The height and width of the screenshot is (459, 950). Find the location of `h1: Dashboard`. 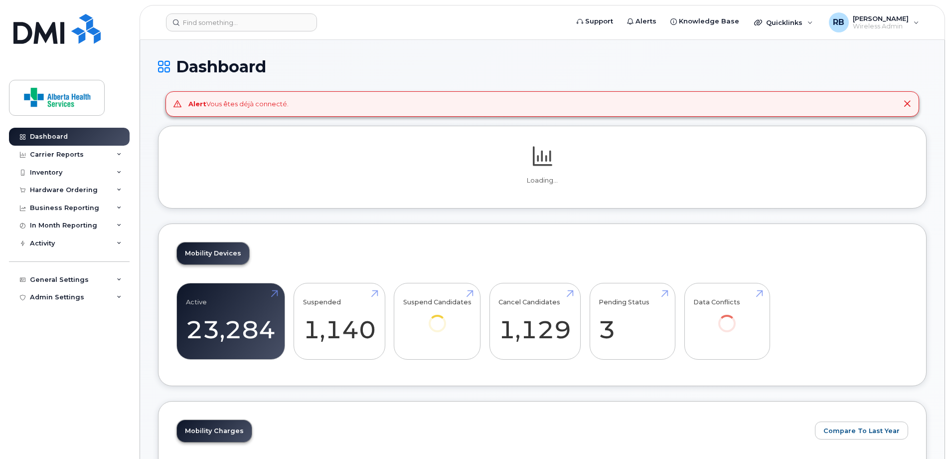

h1: Dashboard is located at coordinates (542, 66).